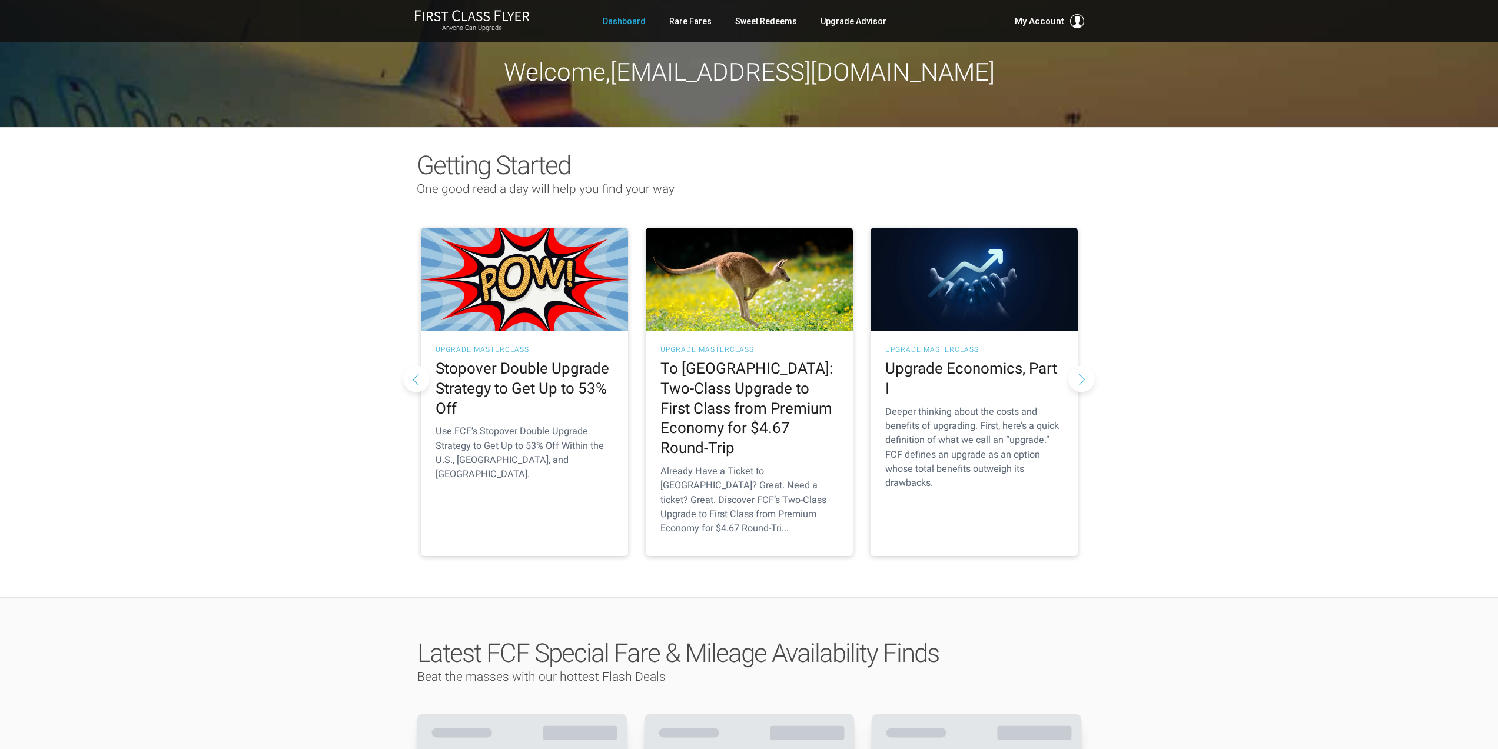  Describe the element at coordinates (472, 15) in the screenshot. I see `img: First Class Flyer` at that location.